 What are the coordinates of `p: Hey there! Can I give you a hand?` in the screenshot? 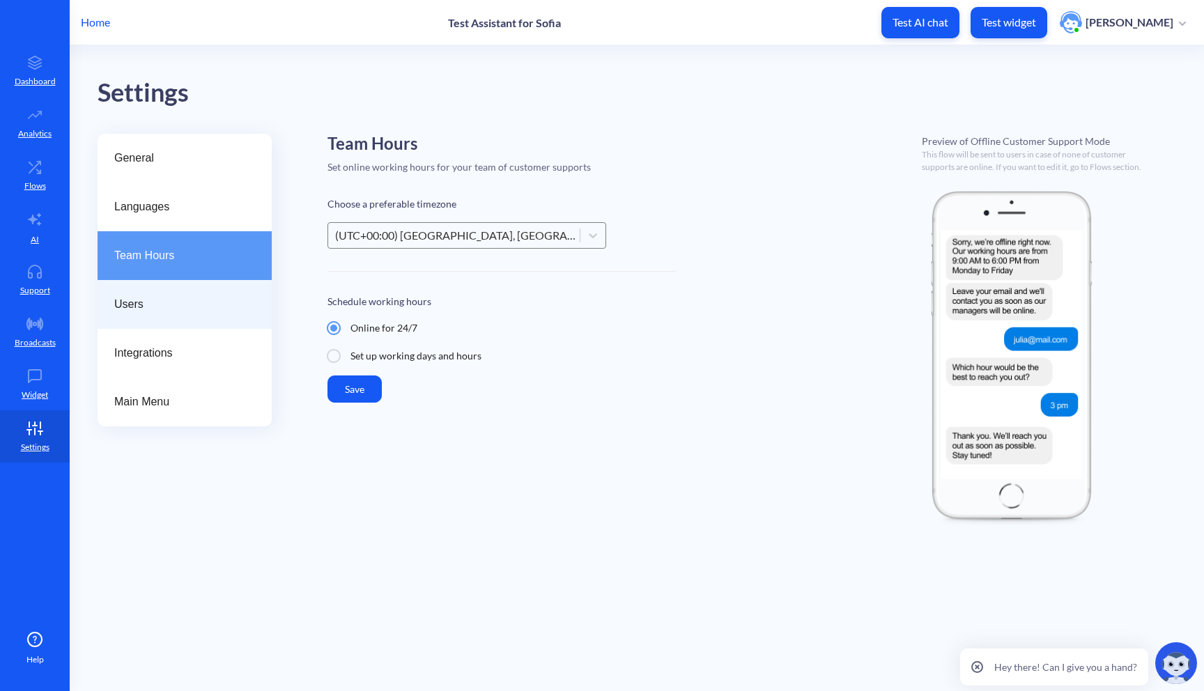 It's located at (1066, 667).